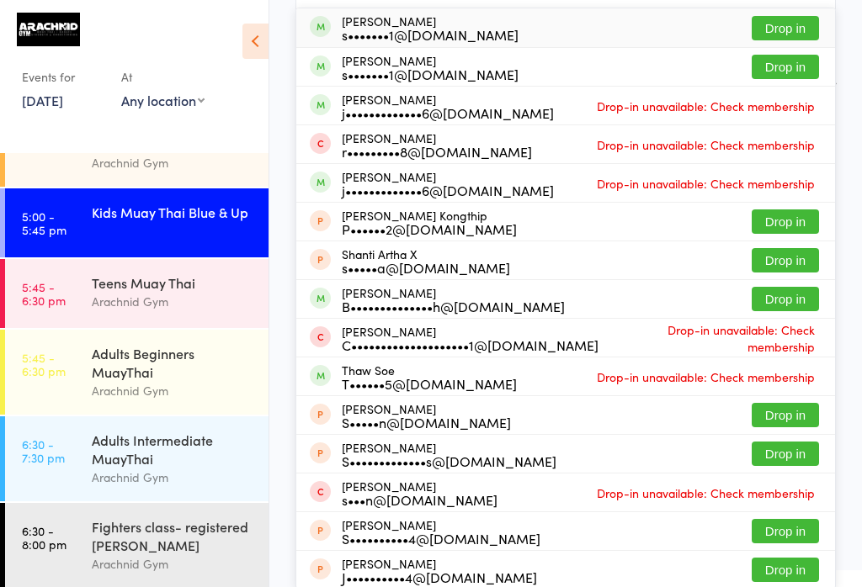 This screenshot has width=862, height=587. I want to click on div: Adults Beginners MuayThai, so click(172, 363).